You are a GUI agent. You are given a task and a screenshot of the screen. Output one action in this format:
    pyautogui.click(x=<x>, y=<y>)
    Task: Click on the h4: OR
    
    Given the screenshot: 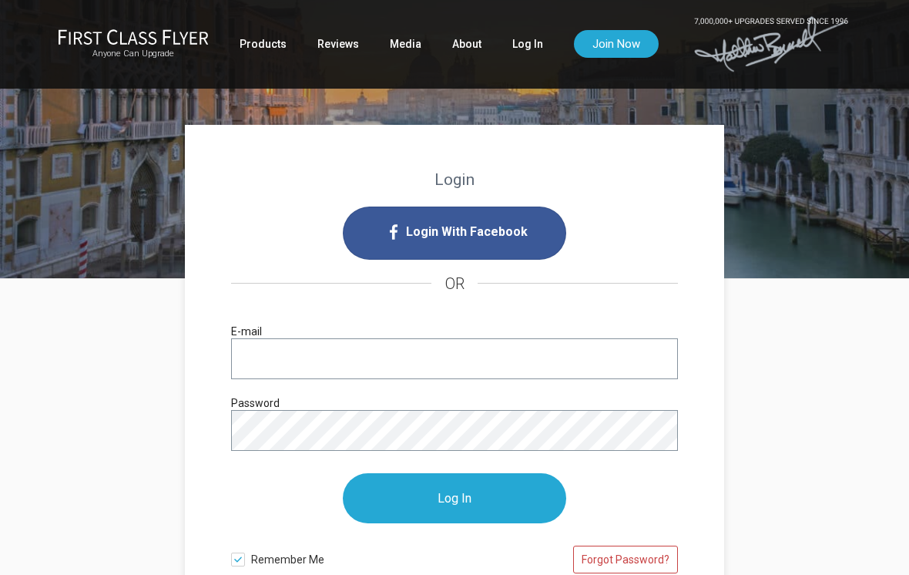 What is the action you would take?
    pyautogui.click(x=454, y=283)
    